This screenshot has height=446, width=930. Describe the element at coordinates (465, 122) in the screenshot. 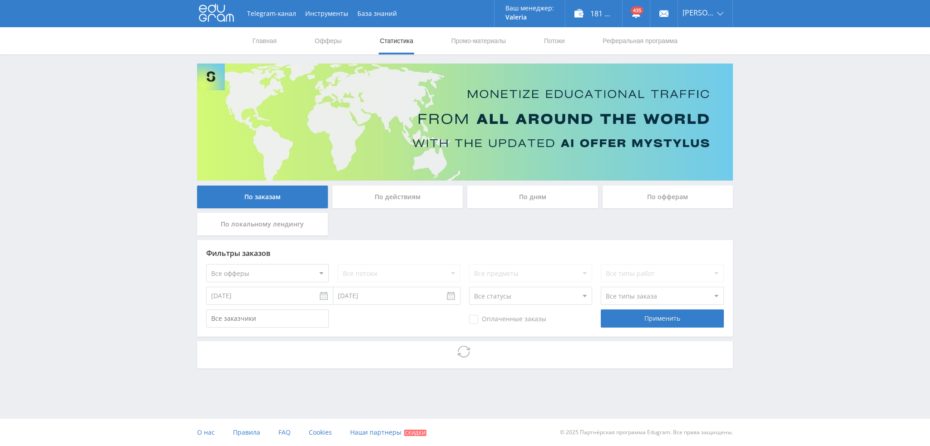

I see `img: Banner` at that location.